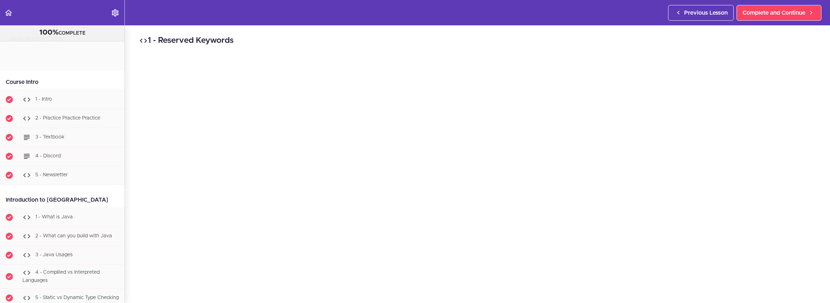 This screenshot has height=303, width=830. Describe the element at coordinates (705, 13) in the screenshot. I see `span: Previous Lesson` at that location.